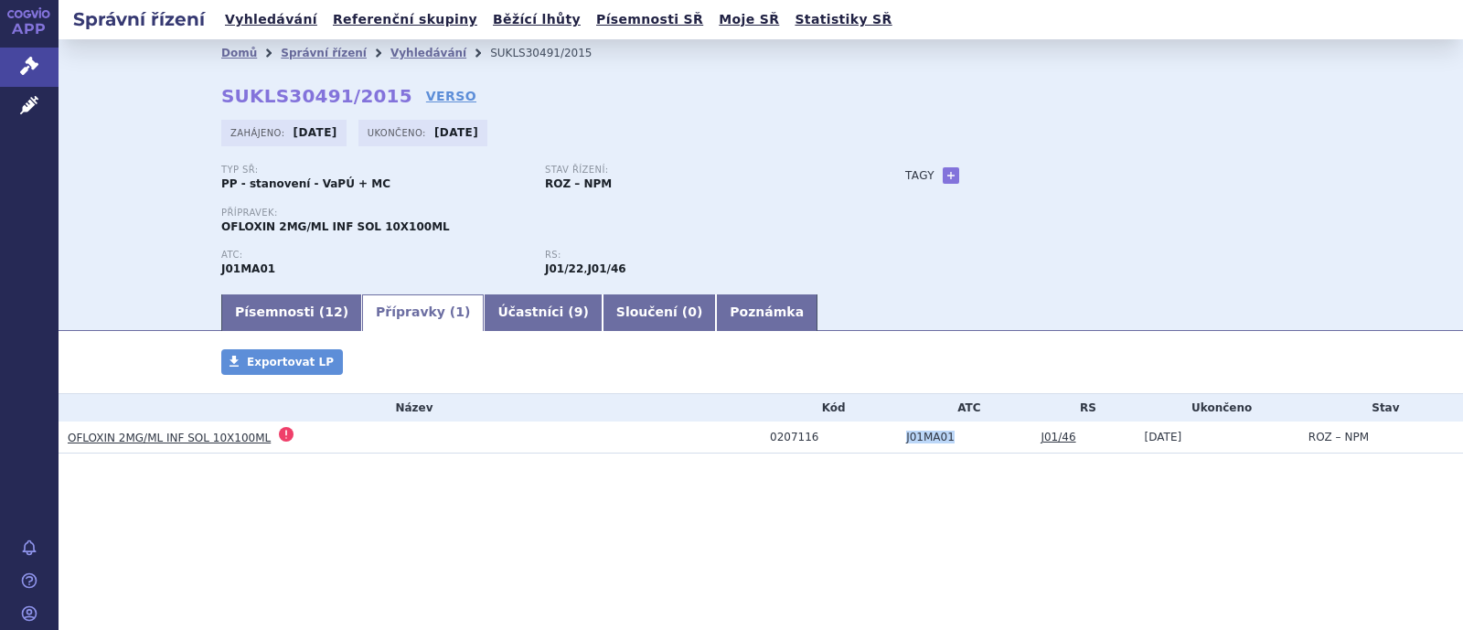 The height and width of the screenshot is (630, 1463). What do you see at coordinates (399, 133) in the screenshot?
I see `span: Ukončeno:` at bounding box center [399, 133].